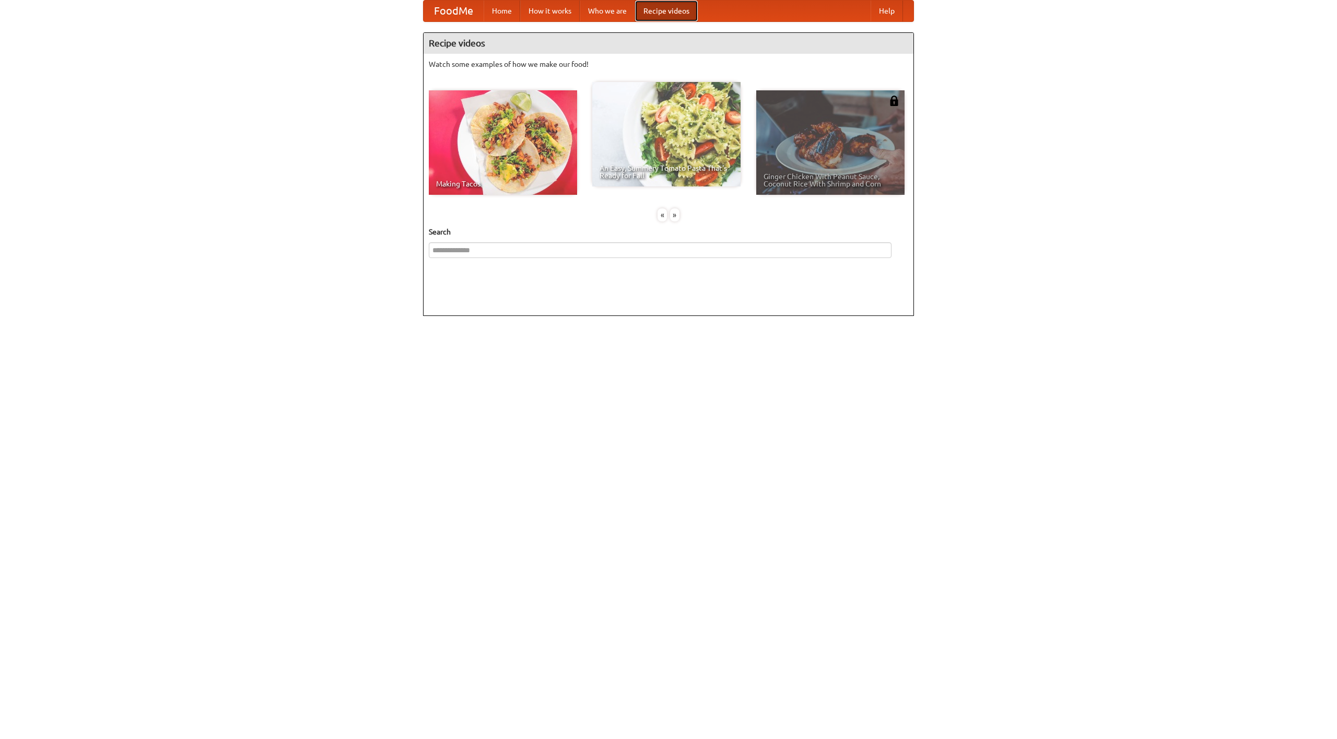  Describe the element at coordinates (886, 11) in the screenshot. I see `a: Help` at that location.